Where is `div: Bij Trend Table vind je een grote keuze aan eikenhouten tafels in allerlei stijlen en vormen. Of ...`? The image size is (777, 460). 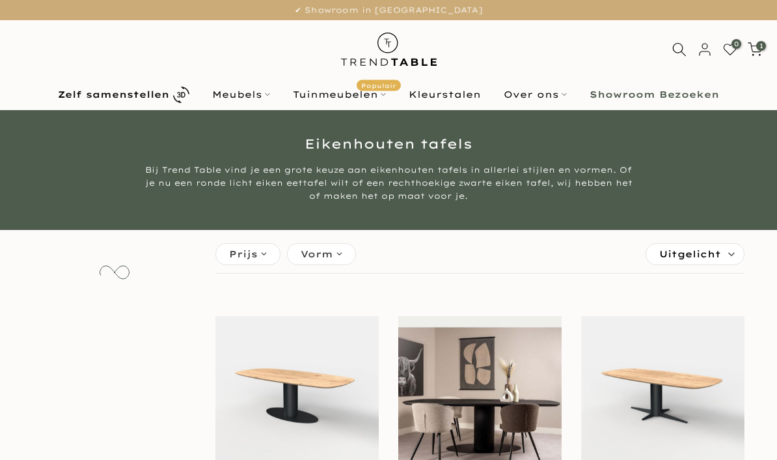
div: Bij Trend Table vind je een grote keuze aan eikenhouten tafels in allerlei stijlen en vormen. Of ... is located at coordinates (389, 183).